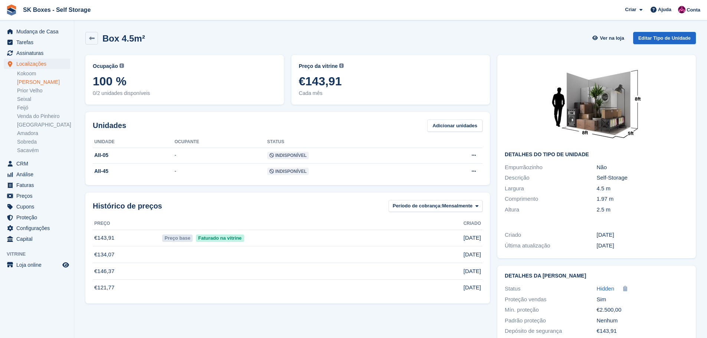 Image resolution: width=707 pixels, height=338 pixels. What do you see at coordinates (39, 228) in the screenshot?
I see `span: Configurações` at bounding box center [39, 228].